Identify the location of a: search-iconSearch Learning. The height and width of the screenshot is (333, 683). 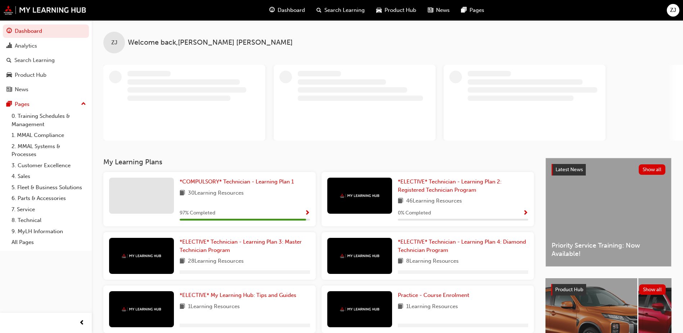
(341, 10).